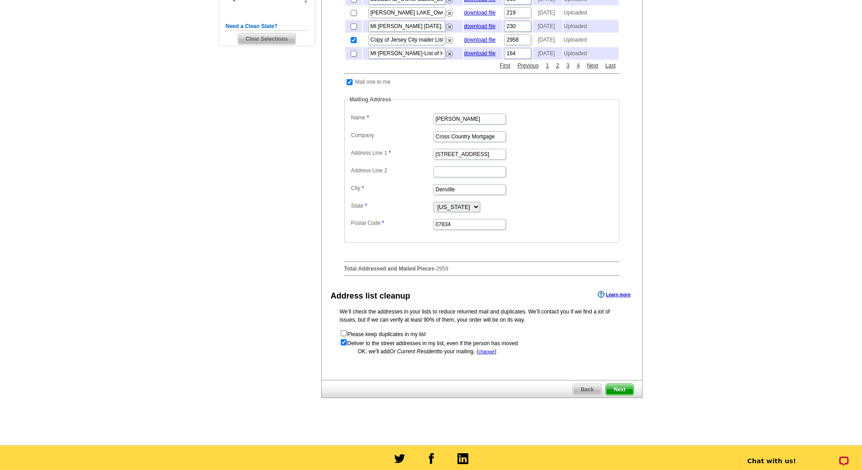 Image resolution: width=862 pixels, height=470 pixels. I want to click on label: City, so click(392, 188).